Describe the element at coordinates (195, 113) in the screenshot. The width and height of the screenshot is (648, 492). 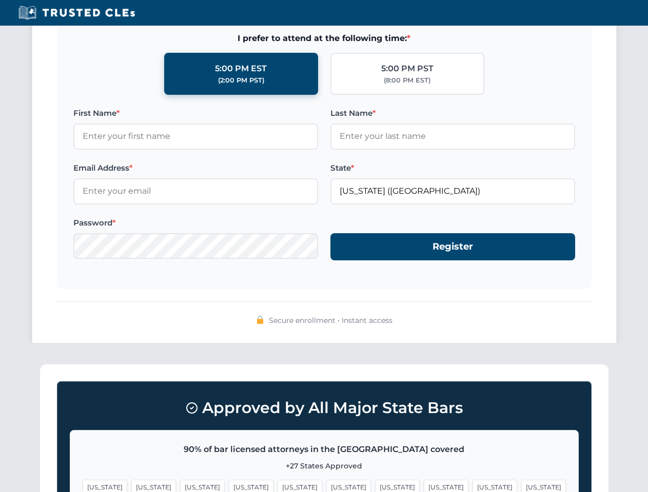
I see `label: First Name` at that location.